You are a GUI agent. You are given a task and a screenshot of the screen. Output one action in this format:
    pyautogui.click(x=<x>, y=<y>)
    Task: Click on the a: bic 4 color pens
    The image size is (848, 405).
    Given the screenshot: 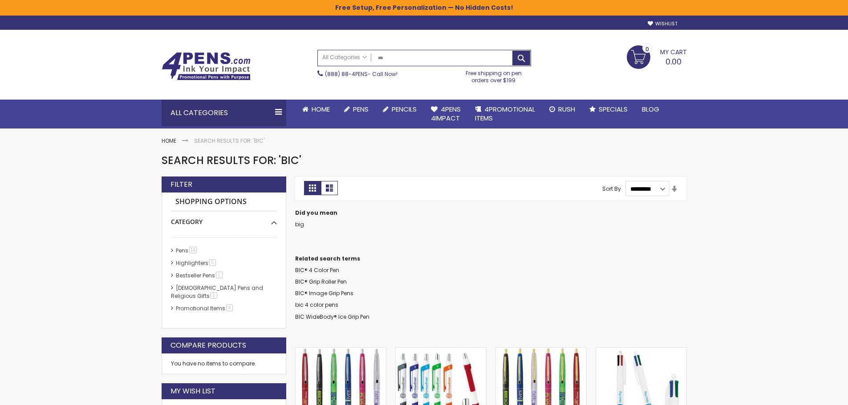 What is the action you would take?
    pyautogui.click(x=316, y=305)
    